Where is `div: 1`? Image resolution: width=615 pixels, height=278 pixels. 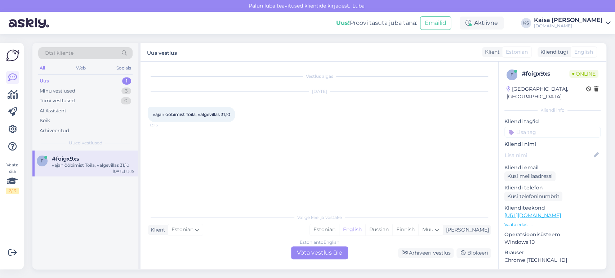 div: 1 is located at coordinates (126, 81).